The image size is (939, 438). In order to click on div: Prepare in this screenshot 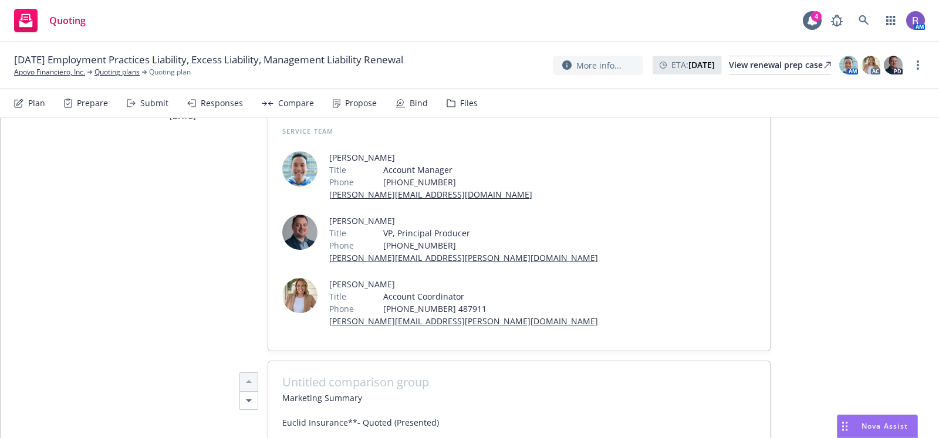, I will do `click(92, 103)`.